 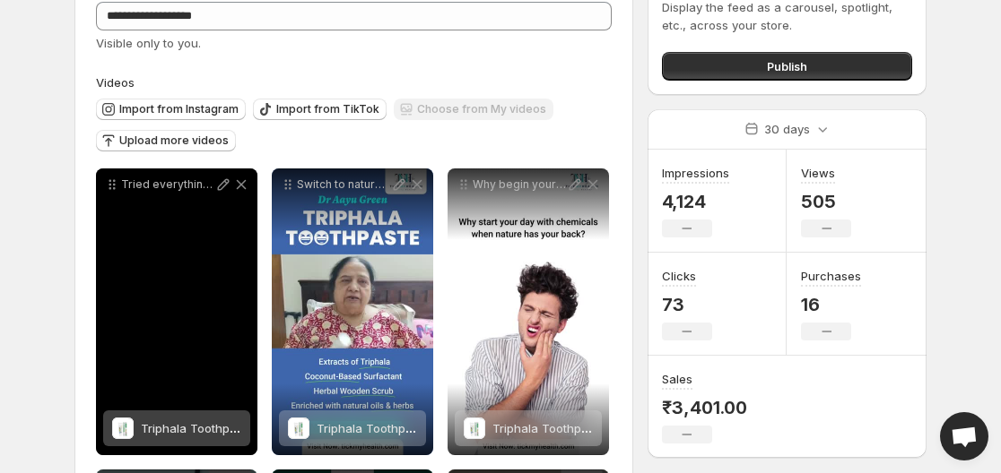 I want to click on h3: Views, so click(x=818, y=173).